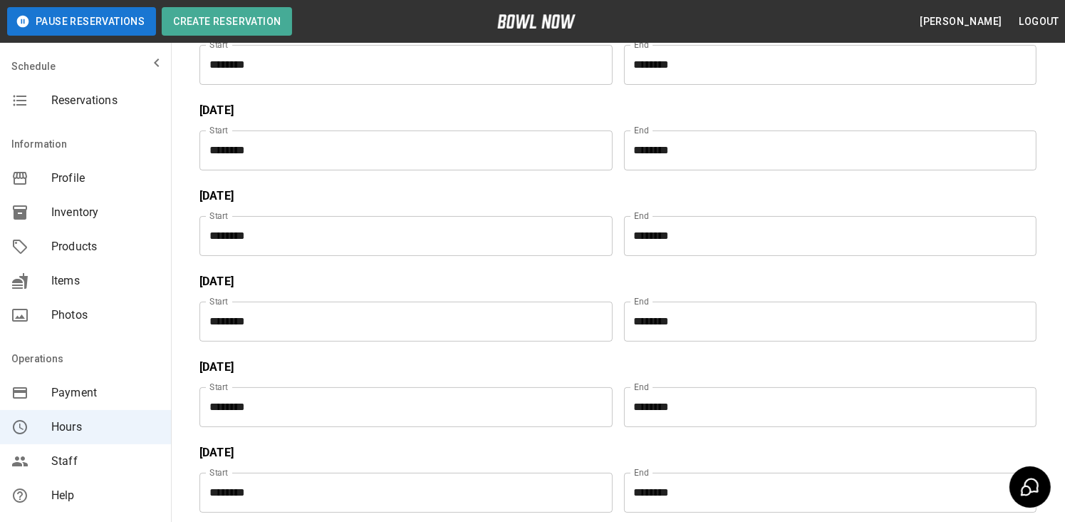 This screenshot has width=1065, height=522. I want to click on input: Choose time, selected time is 8:45 PM, so click(826, 407).